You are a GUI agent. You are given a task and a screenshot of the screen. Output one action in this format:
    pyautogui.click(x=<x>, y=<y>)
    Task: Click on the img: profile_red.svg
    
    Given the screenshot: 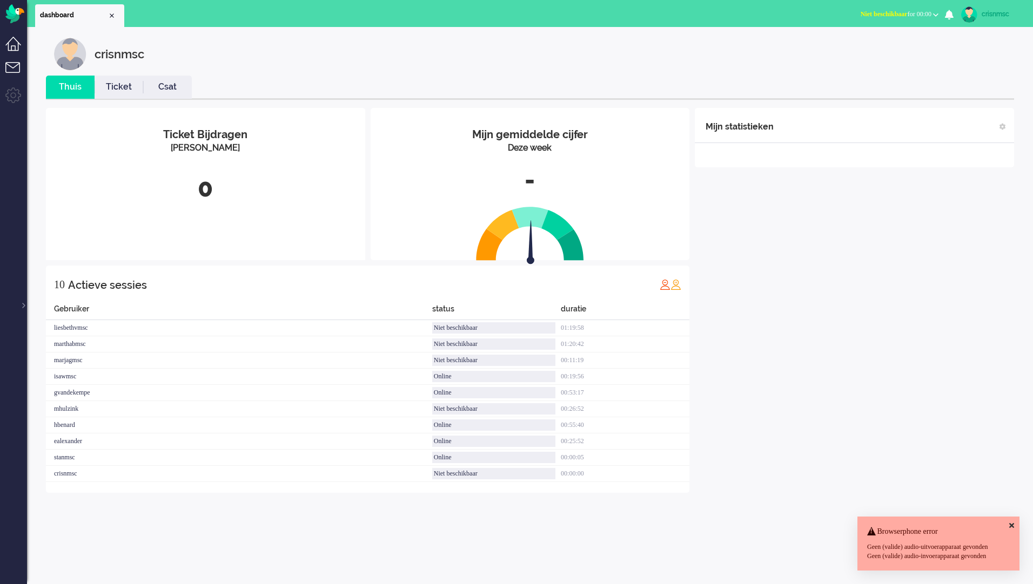 What is the action you would take?
    pyautogui.click(x=665, y=285)
    